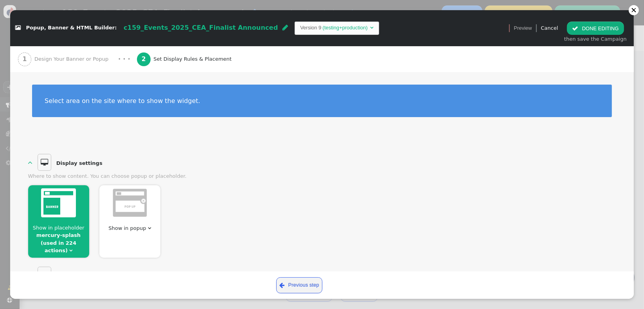  What do you see at coordinates (194, 59) in the screenshot?
I see `span: Set Display Rules & Placement` at bounding box center [194, 59].